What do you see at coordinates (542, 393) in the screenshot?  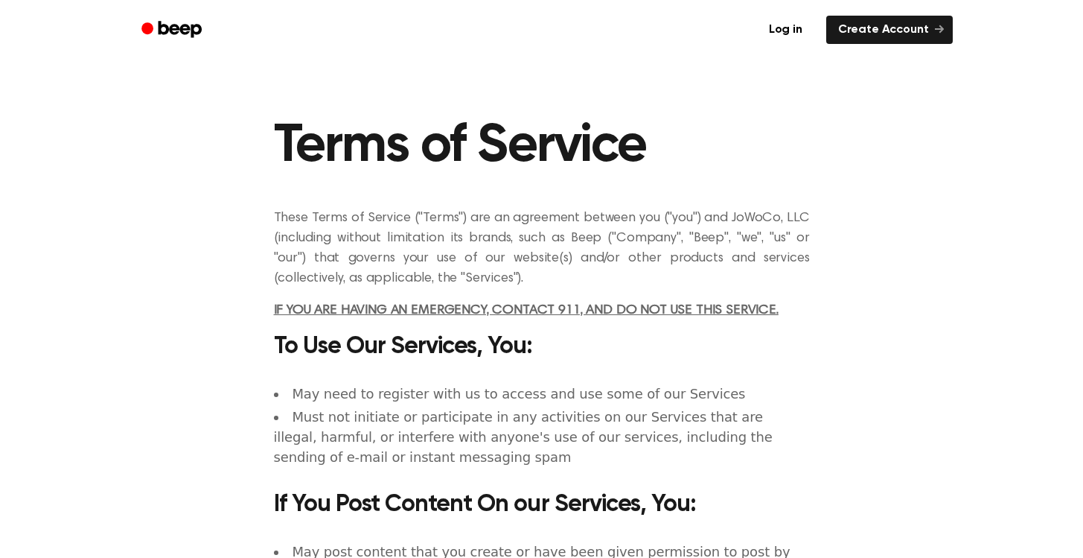 I see `li: May need to register with us to access and use some of our Services` at bounding box center [542, 393].